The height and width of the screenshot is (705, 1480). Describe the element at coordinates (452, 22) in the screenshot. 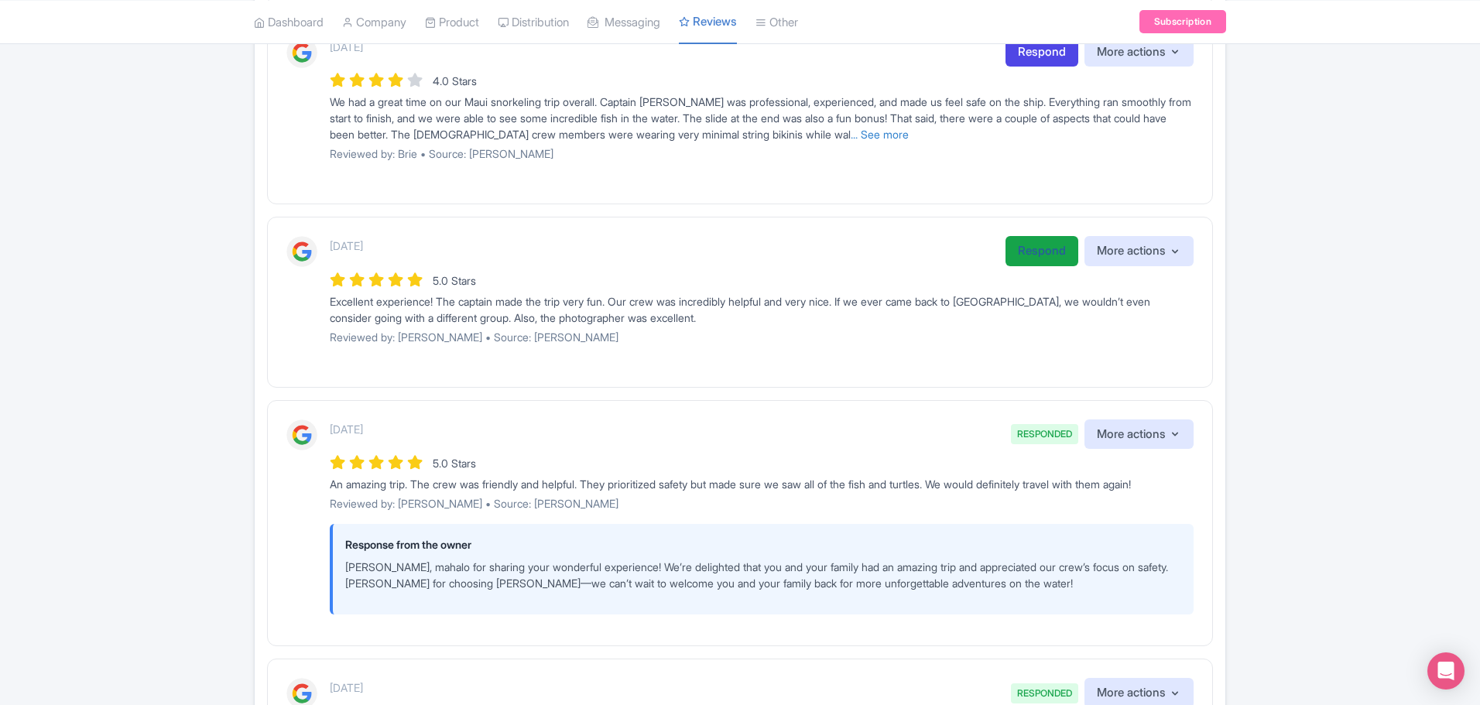

I see `a: Product` at that location.